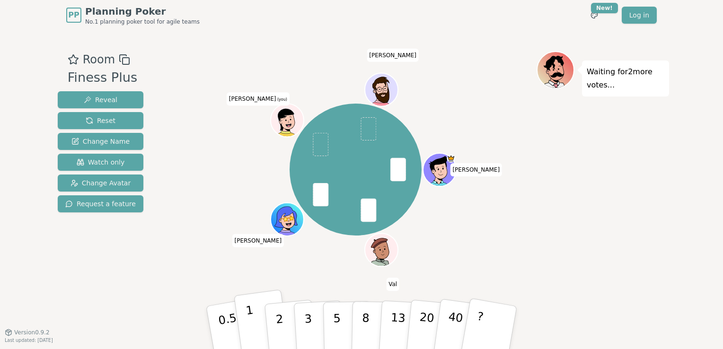  What do you see at coordinates (73, 60) in the screenshot?
I see `button: Add as favourite` at bounding box center [73, 60].